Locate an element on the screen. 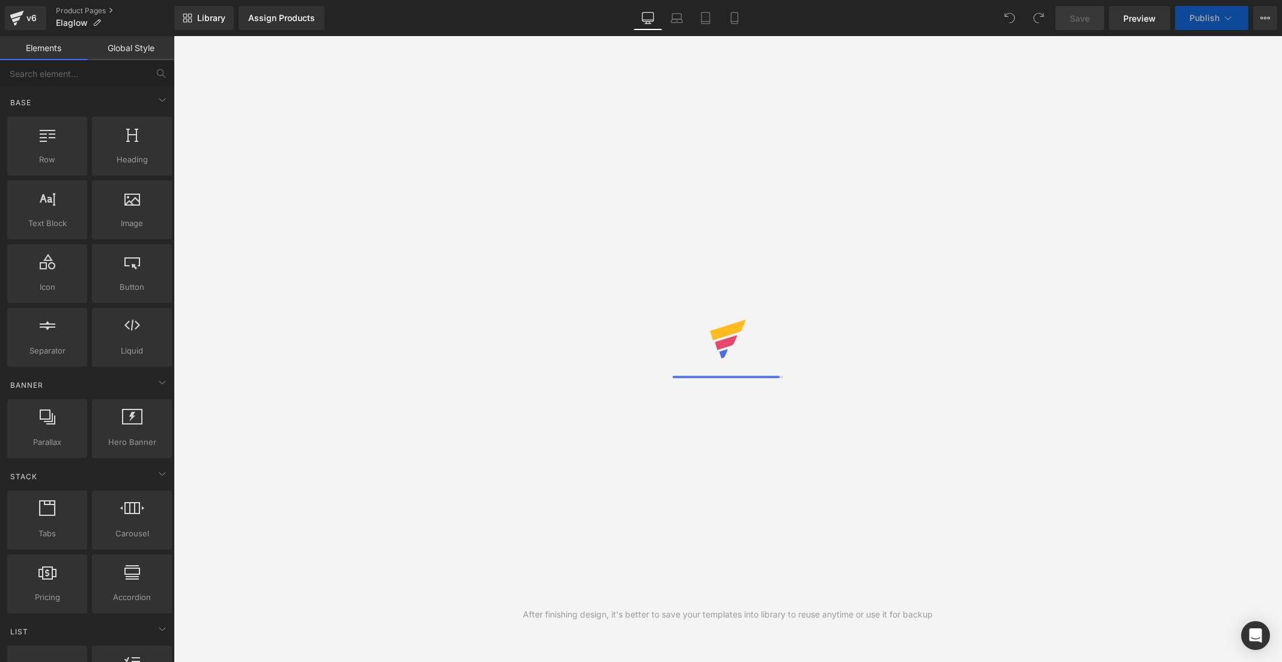 This screenshot has width=1282, height=662. button: Publish is located at coordinates (1212, 18).